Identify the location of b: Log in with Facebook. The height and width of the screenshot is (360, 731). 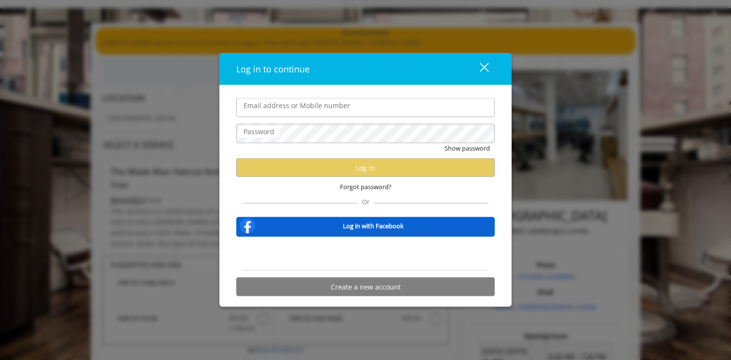
(373, 225).